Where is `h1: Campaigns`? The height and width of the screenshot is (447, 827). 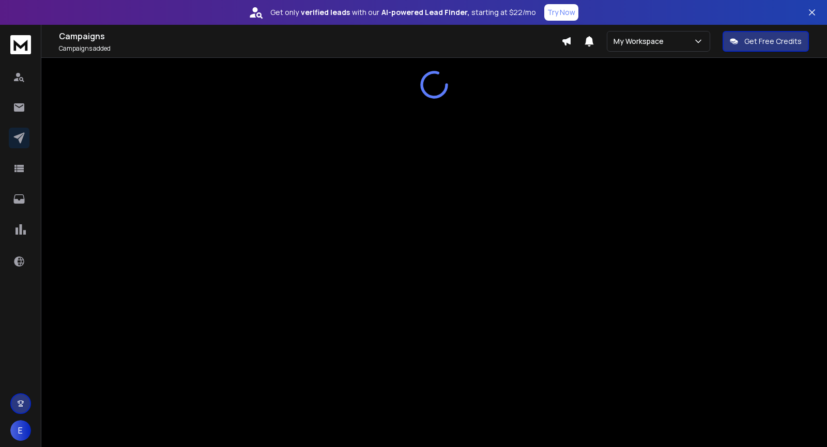 h1: Campaigns is located at coordinates (310, 36).